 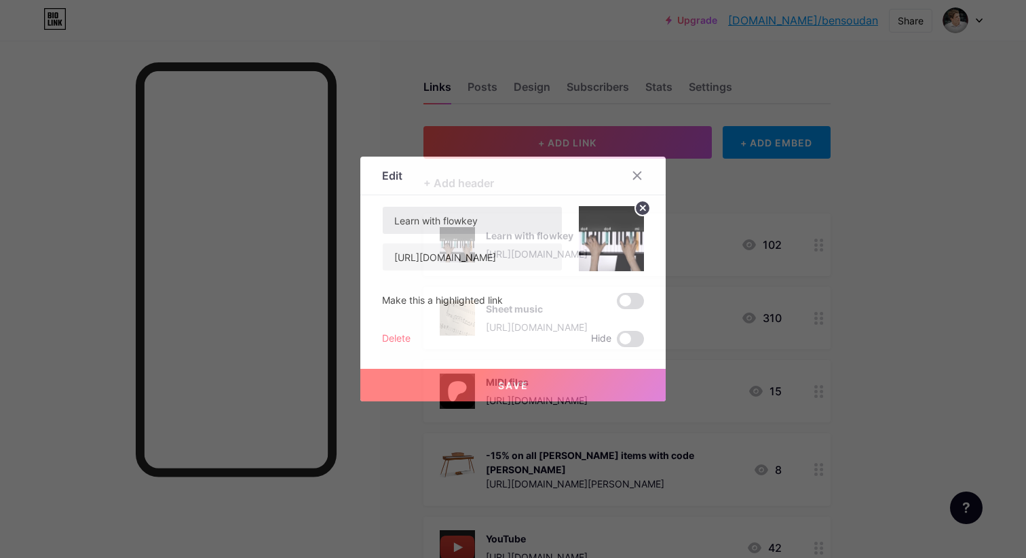 I want to click on input: URL, so click(x=472, y=257).